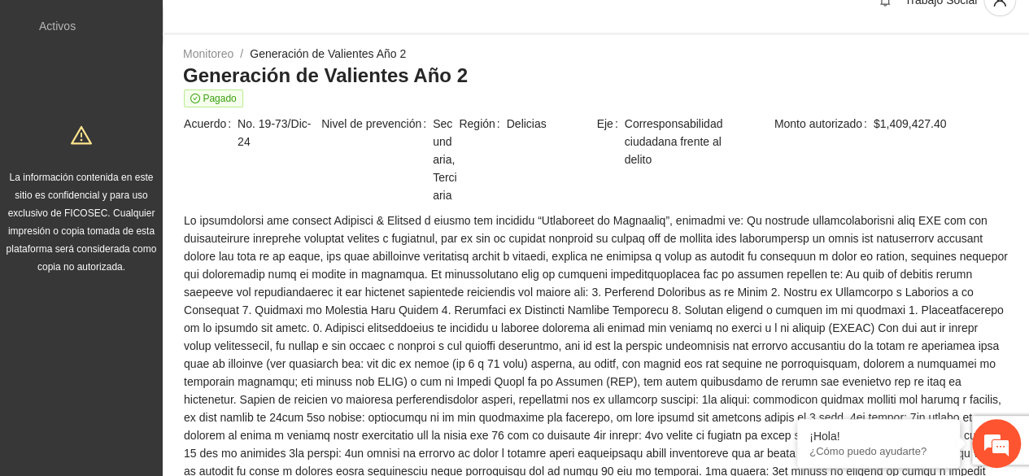 This screenshot has height=476, width=1029. What do you see at coordinates (195, 98) in the screenshot?
I see `span: check-circle` at bounding box center [195, 98].